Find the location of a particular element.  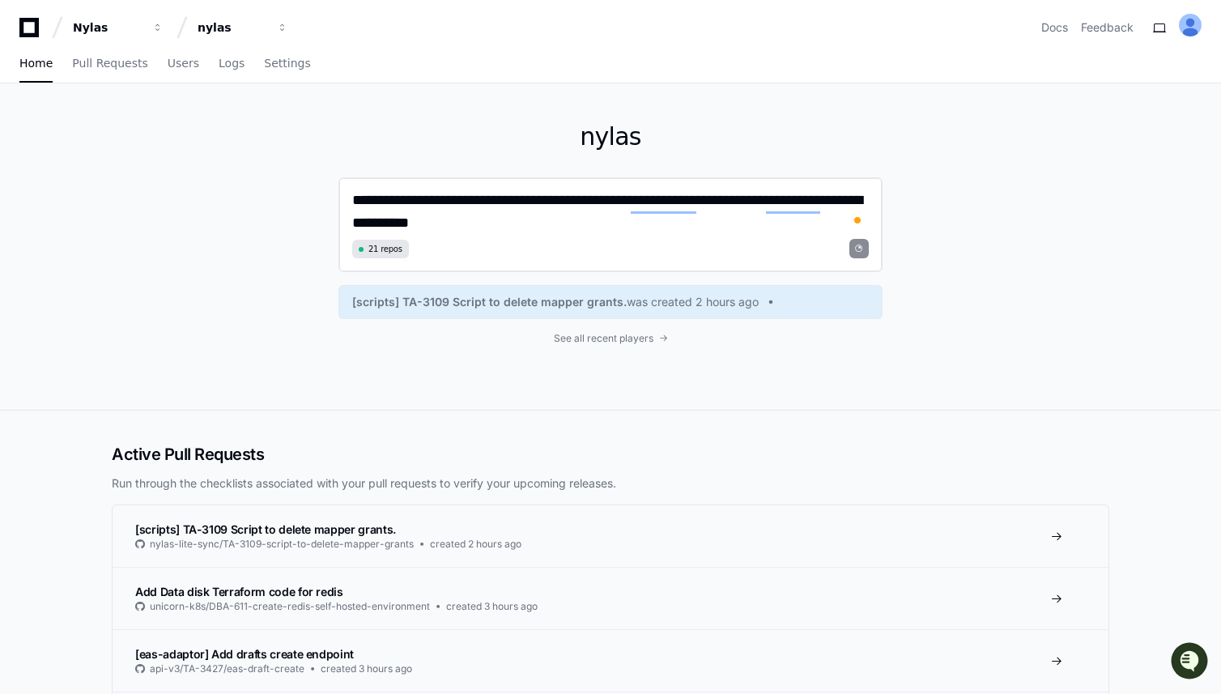

span: api-v3/TA-3427/eas-draft-create is located at coordinates (227, 669).